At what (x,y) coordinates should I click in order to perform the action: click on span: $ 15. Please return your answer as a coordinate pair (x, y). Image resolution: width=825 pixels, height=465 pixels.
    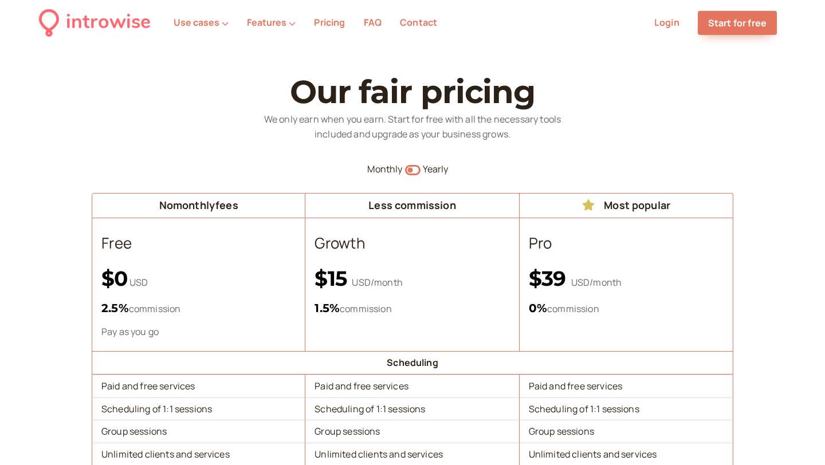
    Looking at the image, I should click on (333, 279).